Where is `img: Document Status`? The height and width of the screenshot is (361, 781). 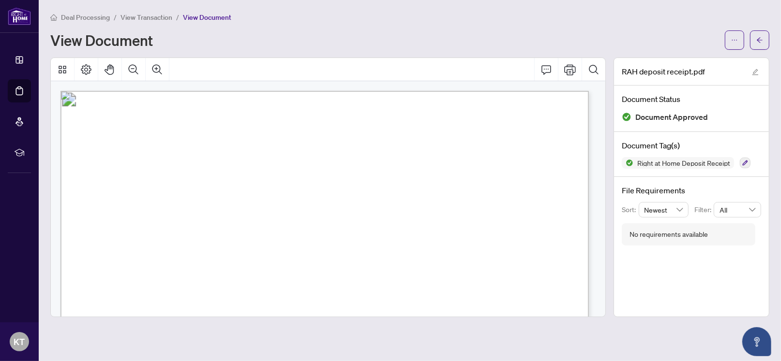 img: Document Status is located at coordinates (626, 117).